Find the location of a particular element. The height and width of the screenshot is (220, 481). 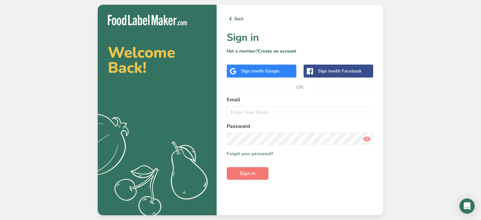

label: Email is located at coordinates (300, 100).